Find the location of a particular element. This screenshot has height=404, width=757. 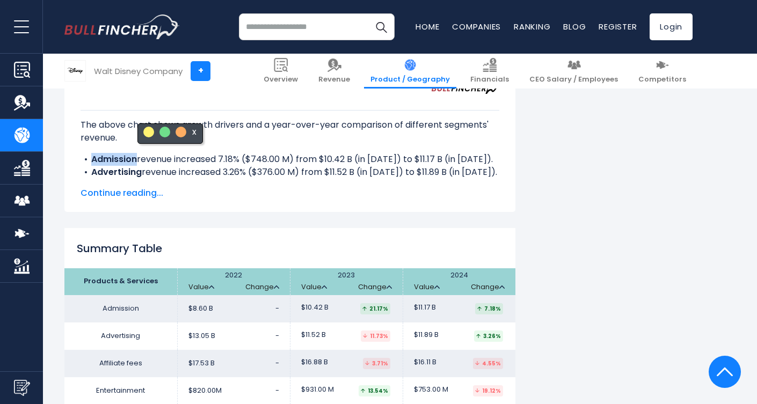

img: DIS logo is located at coordinates (75, 71).